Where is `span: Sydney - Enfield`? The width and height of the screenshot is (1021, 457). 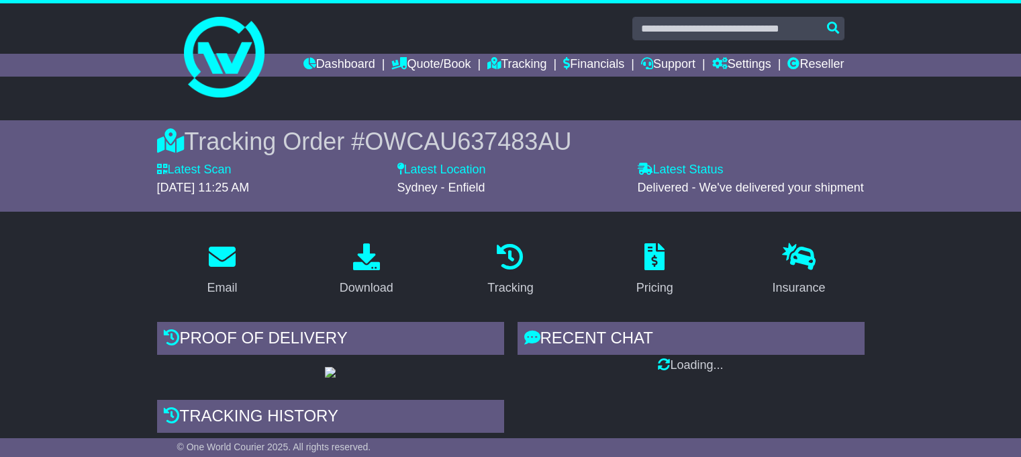 span: Sydney - Enfield is located at coordinates (441, 187).